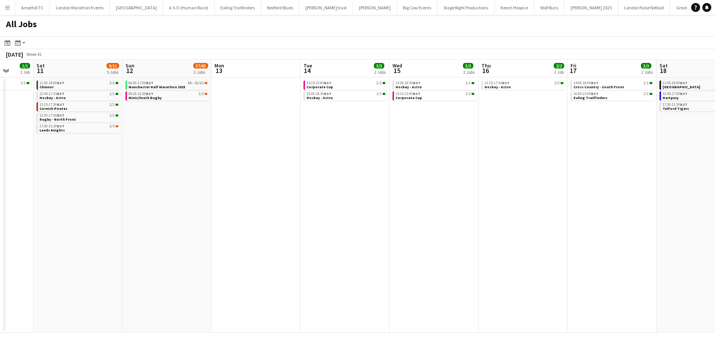 The width and height of the screenshot is (715, 352). I want to click on button: Bedford Blues, so click(280, 7).